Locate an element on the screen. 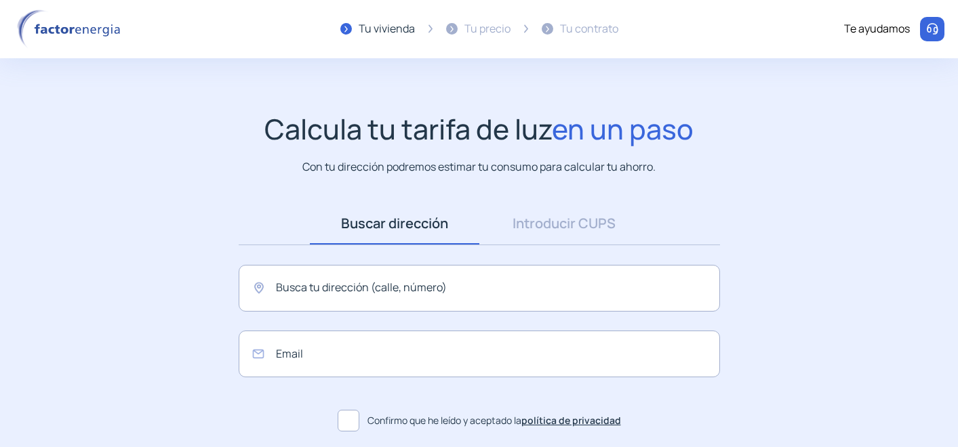 The height and width of the screenshot is (447, 958). p: Con tu dirección podremos estimar tu consumo para calcular tu ahorro. is located at coordinates (479, 167).